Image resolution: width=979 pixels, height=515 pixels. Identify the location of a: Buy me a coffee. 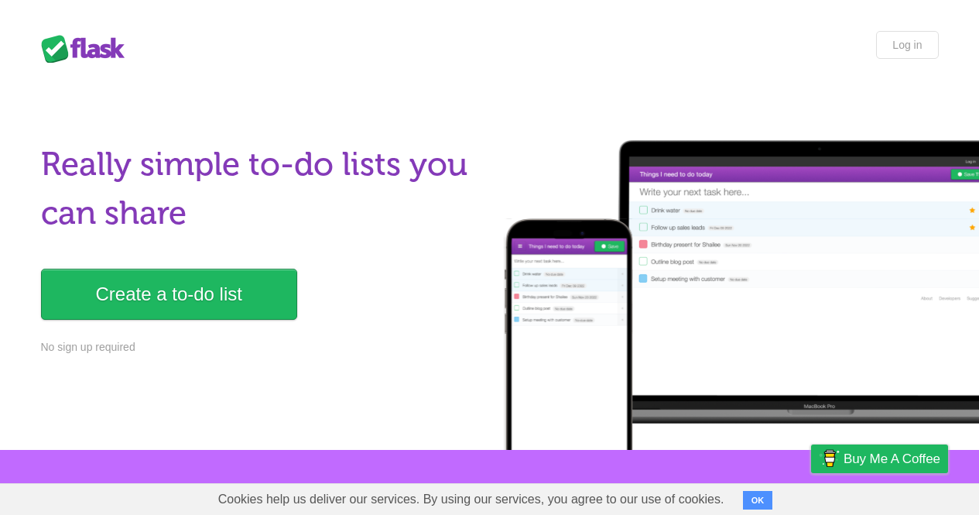
(879, 458).